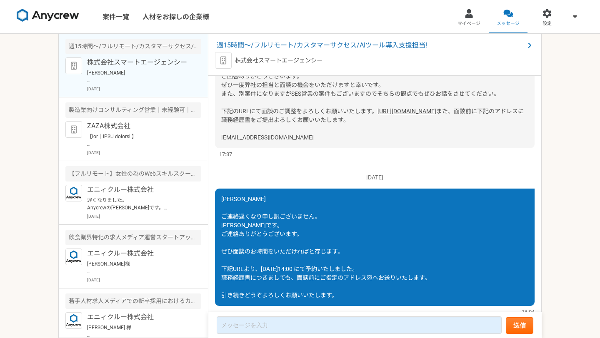 This screenshot has width=600, height=338. Describe the element at coordinates (225, 154) in the screenshot. I see `span: 17:37` at that location.